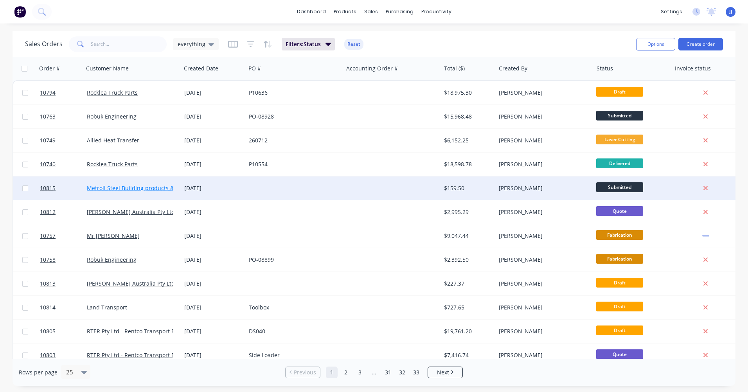 This screenshot has width=748, height=392. What do you see at coordinates (49, 68) in the screenshot?
I see `div: Order #` at bounding box center [49, 68].